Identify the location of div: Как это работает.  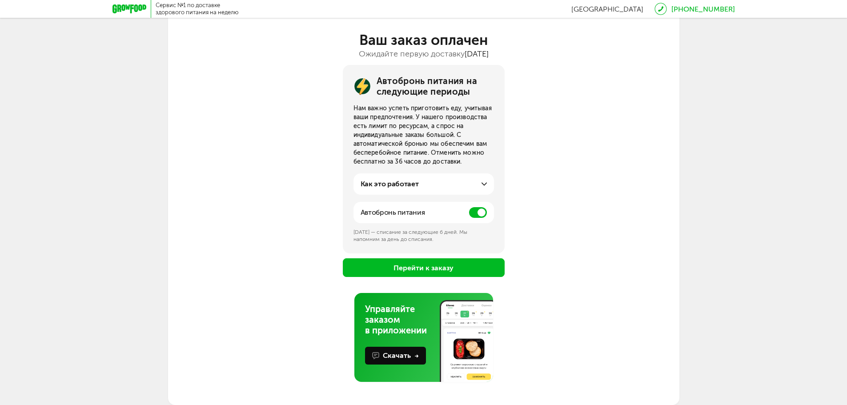
(390, 184).